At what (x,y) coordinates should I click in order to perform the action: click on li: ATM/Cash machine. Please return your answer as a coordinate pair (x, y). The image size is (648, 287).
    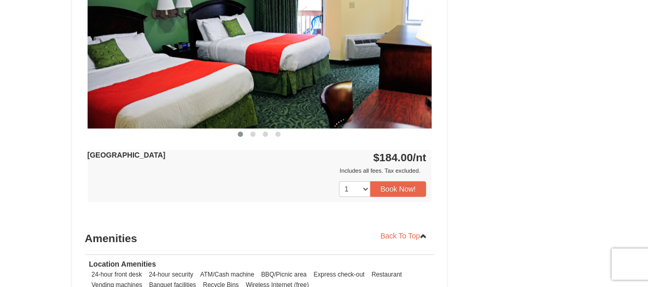
    Looking at the image, I should click on (227, 274).